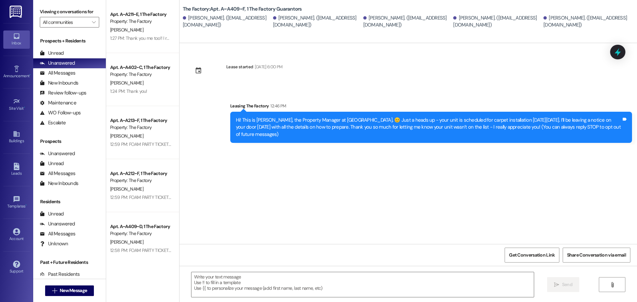 Image resolution: width=637 pixels, height=302 pixels. I want to click on span: Get Conversation Link, so click(532, 255).